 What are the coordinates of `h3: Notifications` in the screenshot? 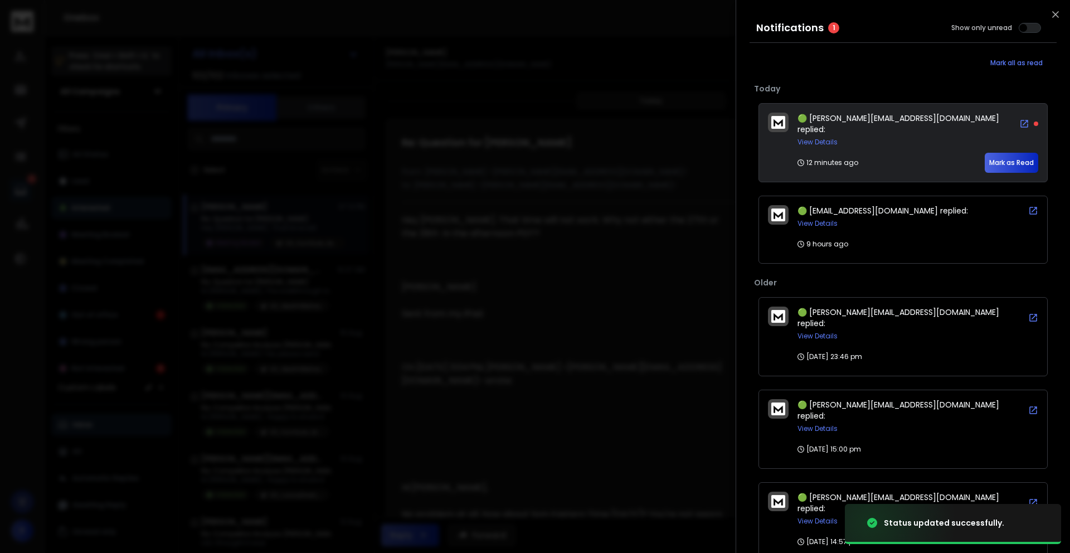 It's located at (789, 28).